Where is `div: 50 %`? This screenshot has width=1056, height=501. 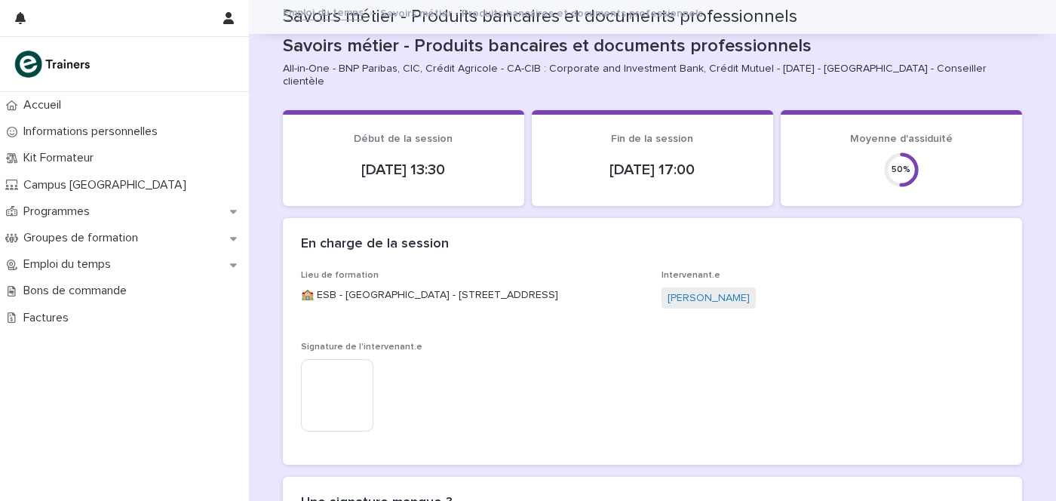 div: 50 % is located at coordinates (901, 170).